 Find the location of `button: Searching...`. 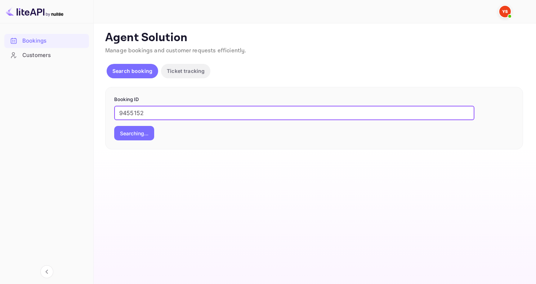

button: Searching... is located at coordinates (134, 133).